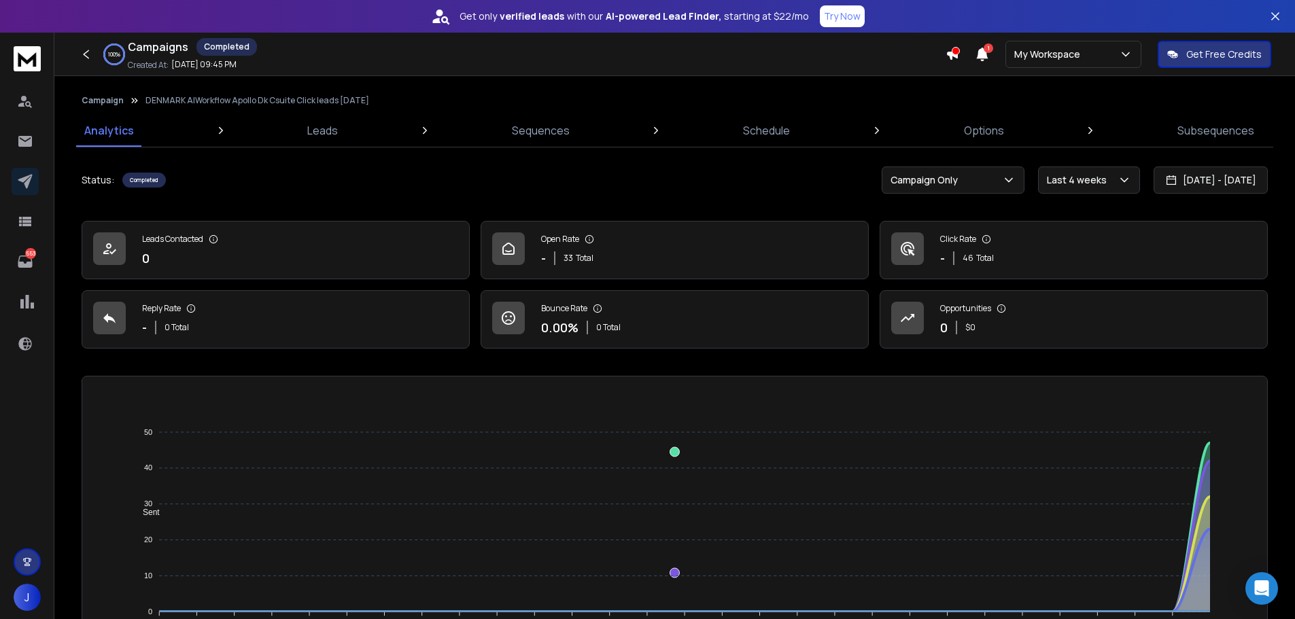 The height and width of the screenshot is (619, 1295). I want to click on a: Click Rate-46Total, so click(1073, 250).